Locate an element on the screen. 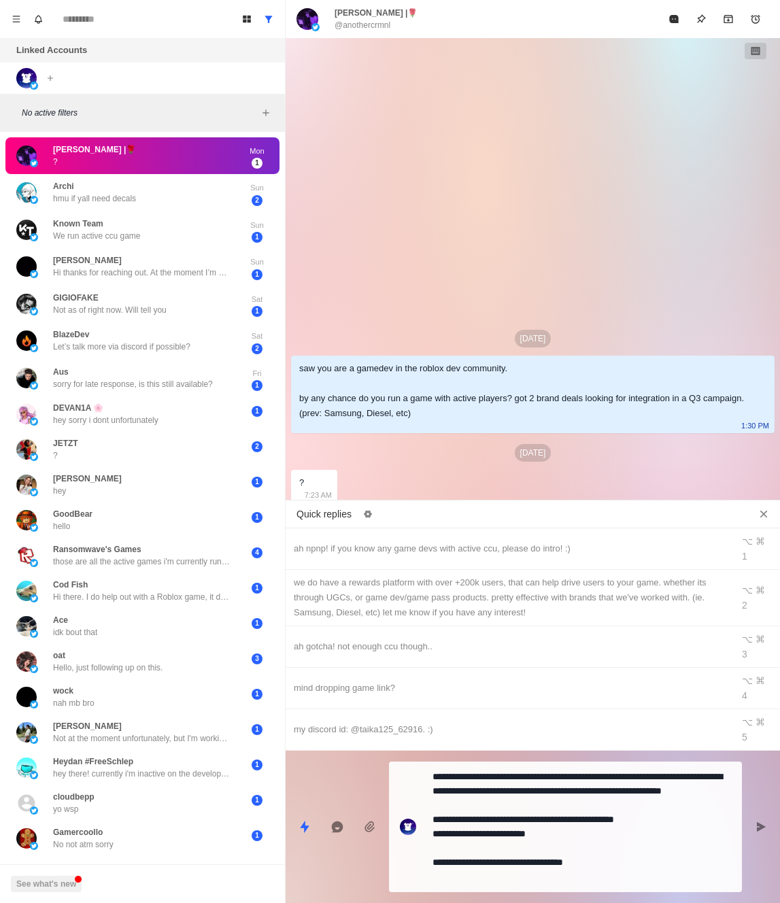 The height and width of the screenshot is (903, 780). p: Hello, just following up on this. is located at coordinates (107, 668).